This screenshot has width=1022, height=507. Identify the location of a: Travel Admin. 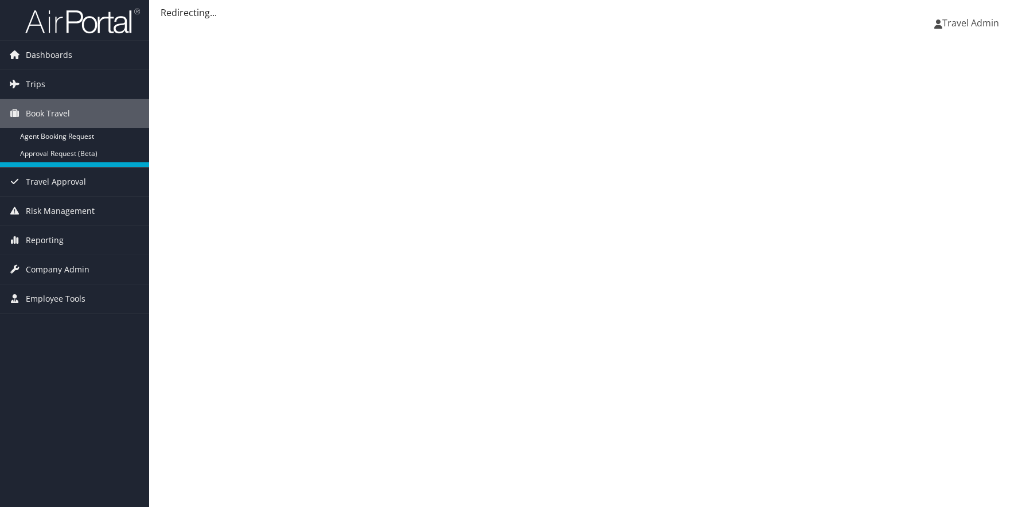
(972, 23).